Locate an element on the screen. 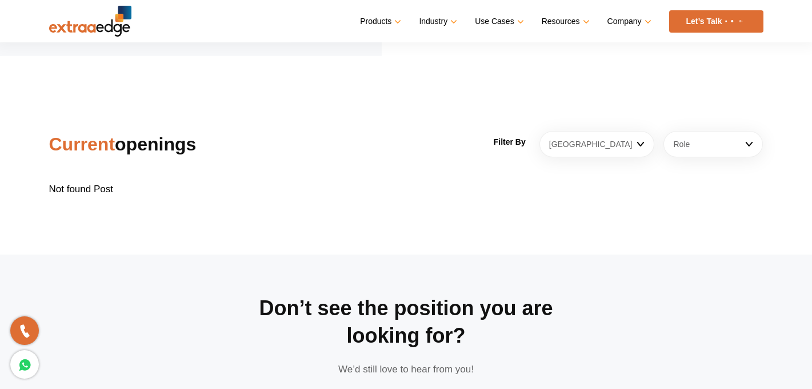  a: Products is located at coordinates (379, 21).